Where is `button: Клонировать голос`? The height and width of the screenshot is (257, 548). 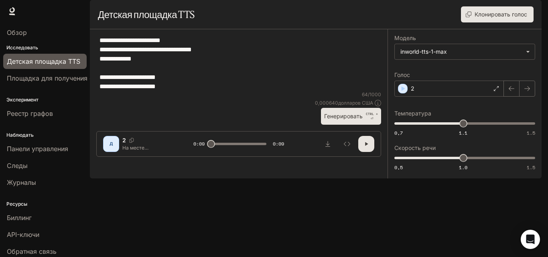
button: Клонировать голос is located at coordinates (497, 14).